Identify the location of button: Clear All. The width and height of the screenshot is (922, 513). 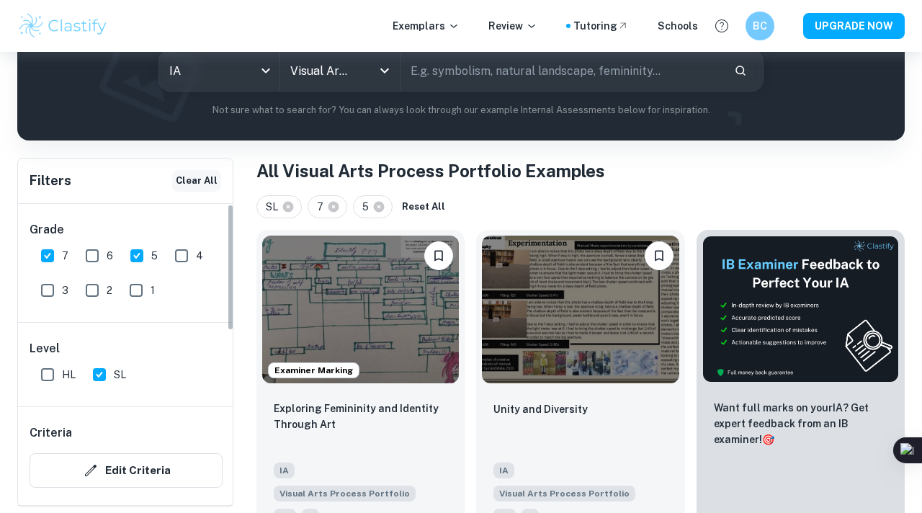
(197, 181).